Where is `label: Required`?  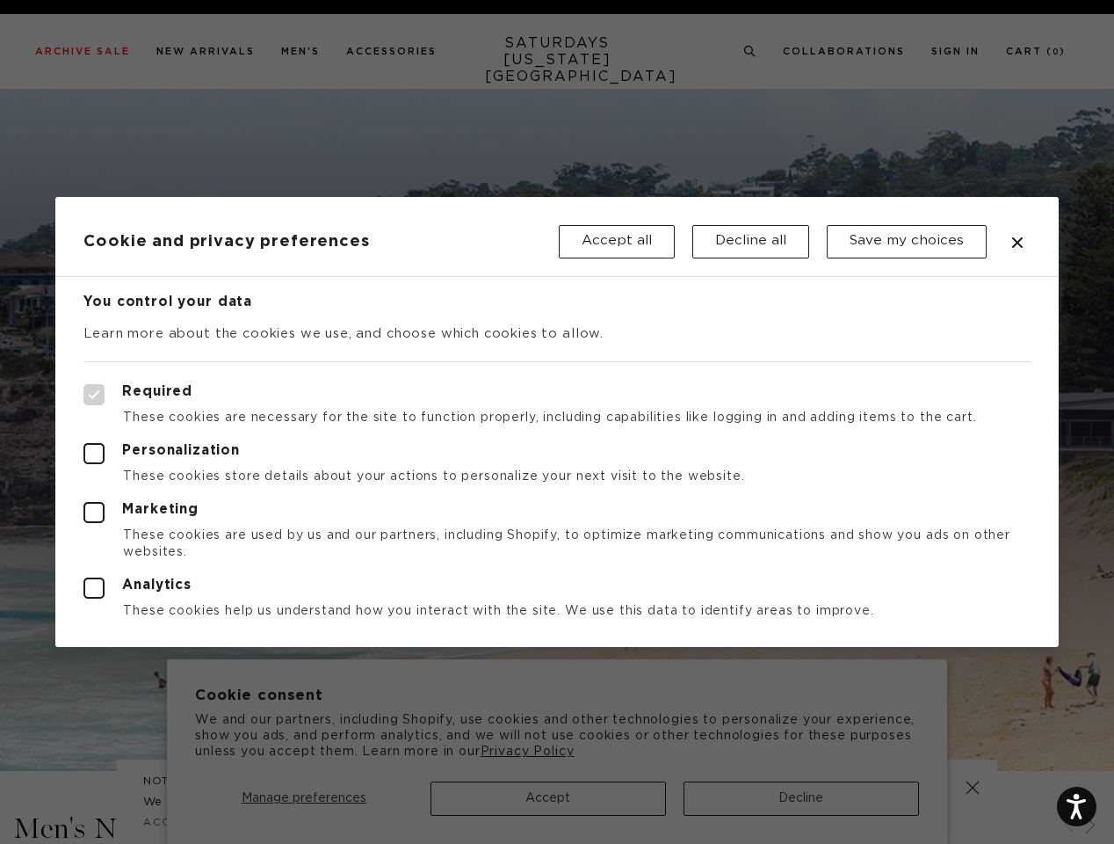 label: Required is located at coordinates (556, 395).